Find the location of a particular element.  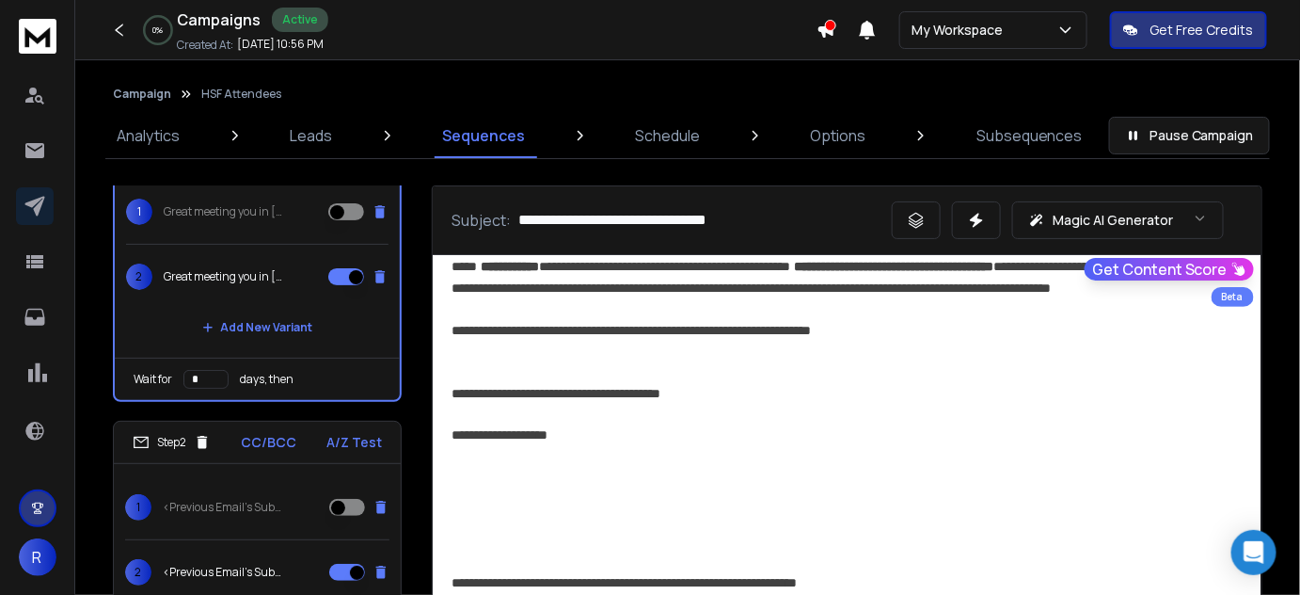

p: CC/BCC is located at coordinates (268, 442).